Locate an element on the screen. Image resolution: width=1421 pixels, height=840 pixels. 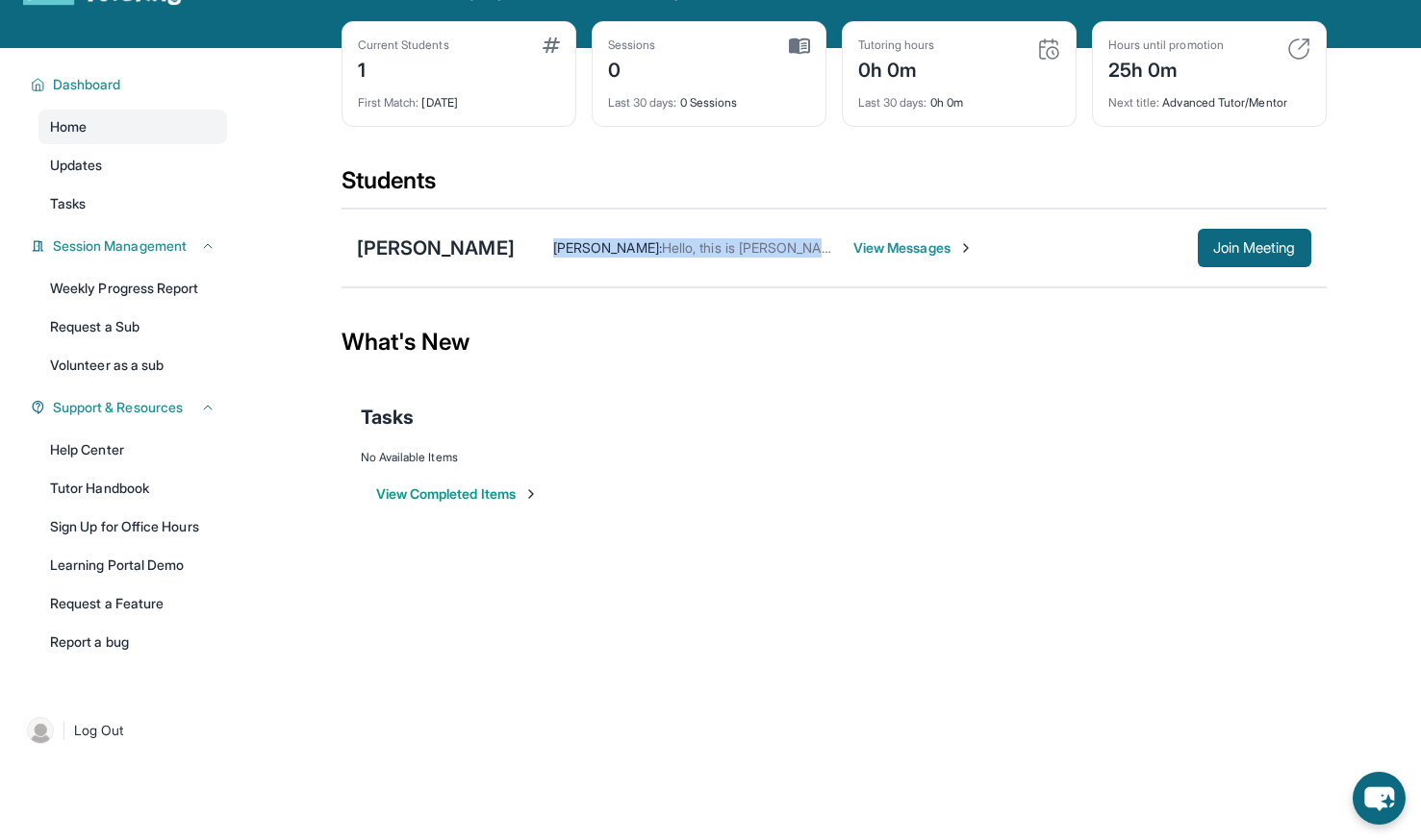
button: Support & Resources is located at coordinates (130, 408).